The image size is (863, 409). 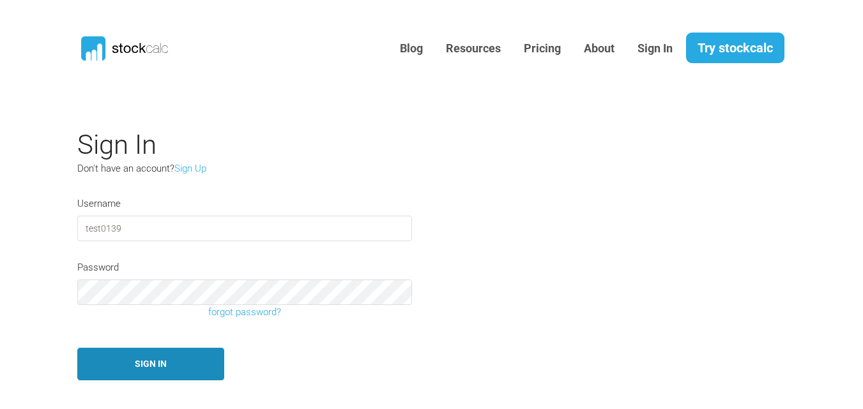 What do you see at coordinates (99, 204) in the screenshot?
I see `label: Username` at bounding box center [99, 204].